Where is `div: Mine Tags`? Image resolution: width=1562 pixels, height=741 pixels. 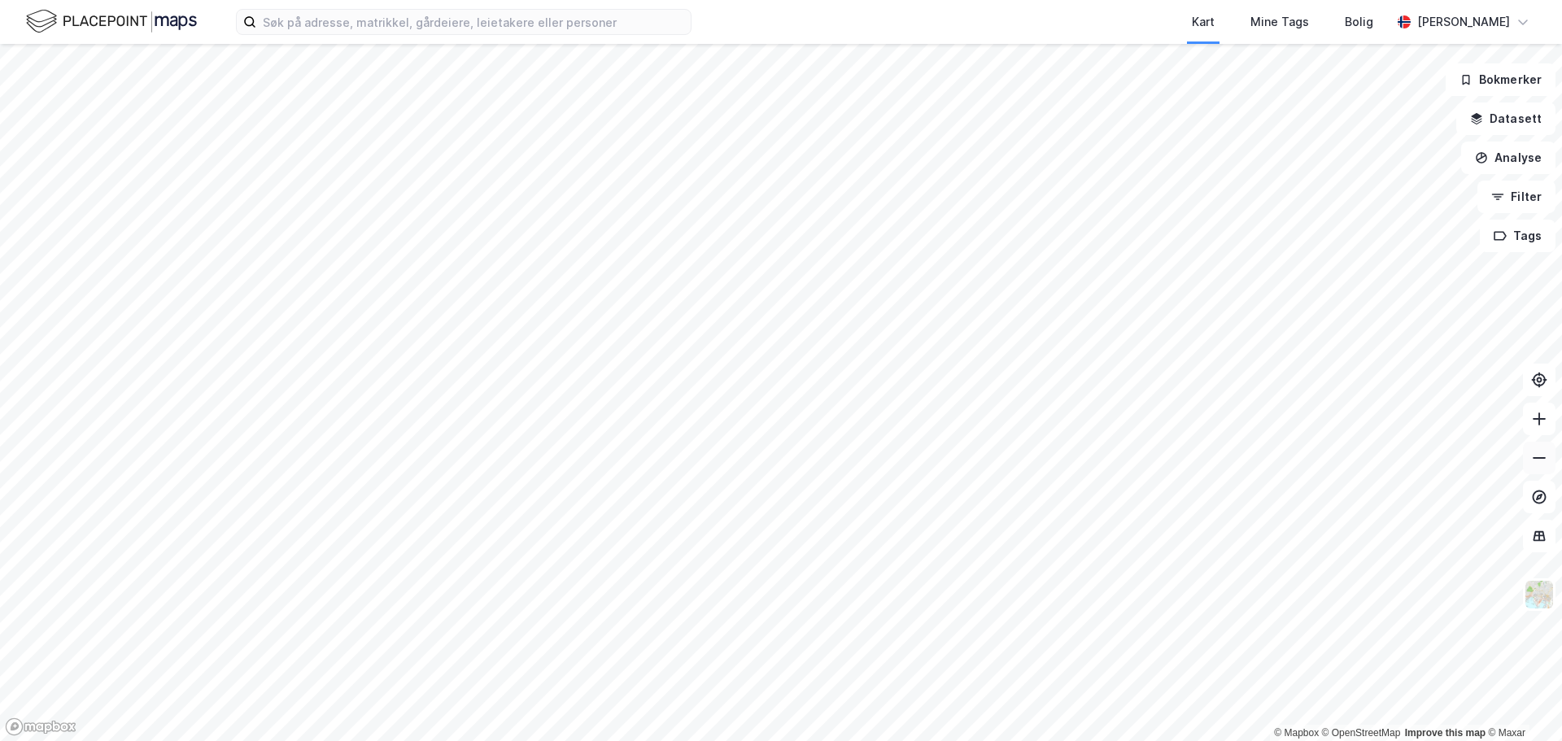
div: Mine Tags is located at coordinates (1280, 22).